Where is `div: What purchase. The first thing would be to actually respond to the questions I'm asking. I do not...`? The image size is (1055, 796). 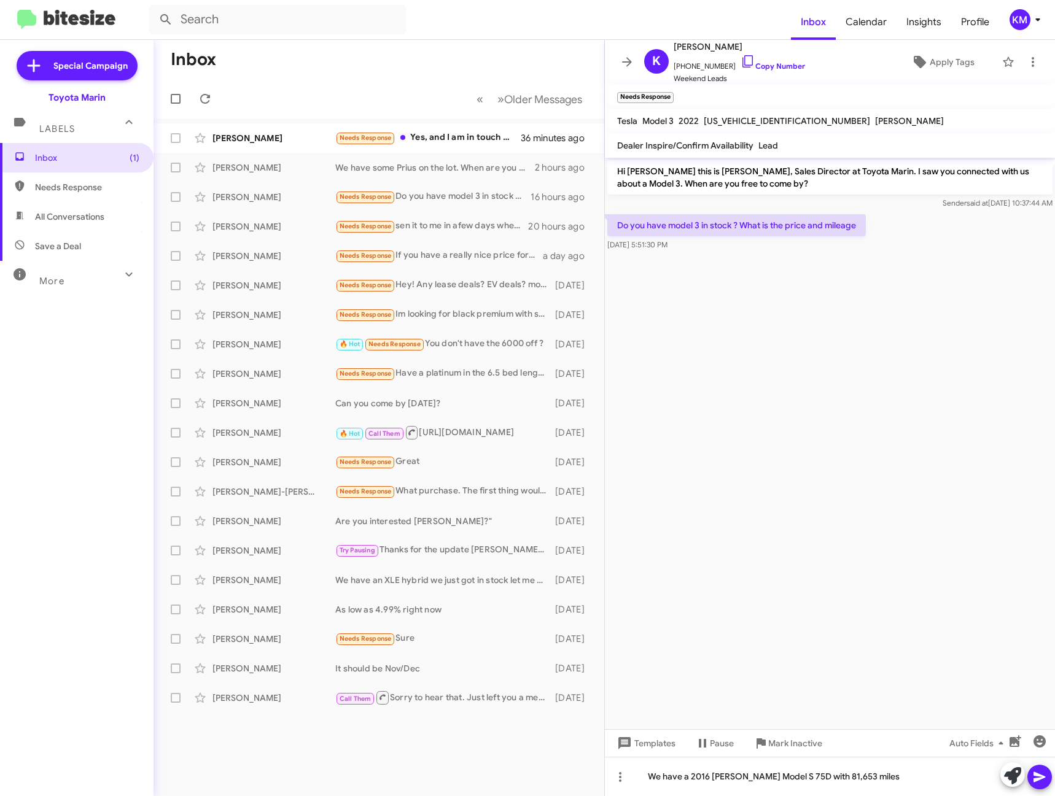
div: What purchase. The first thing would be to actually respond to the questions I'm asking. I do not... is located at coordinates (444, 491).